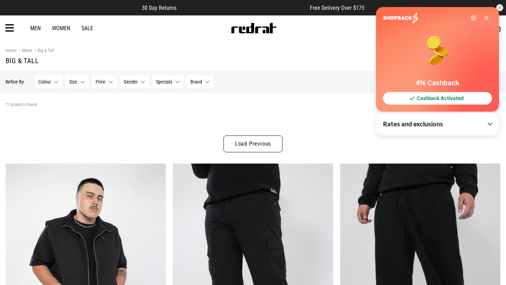 This screenshot has width=506, height=285. I want to click on span: 71 products found, so click(21, 105).